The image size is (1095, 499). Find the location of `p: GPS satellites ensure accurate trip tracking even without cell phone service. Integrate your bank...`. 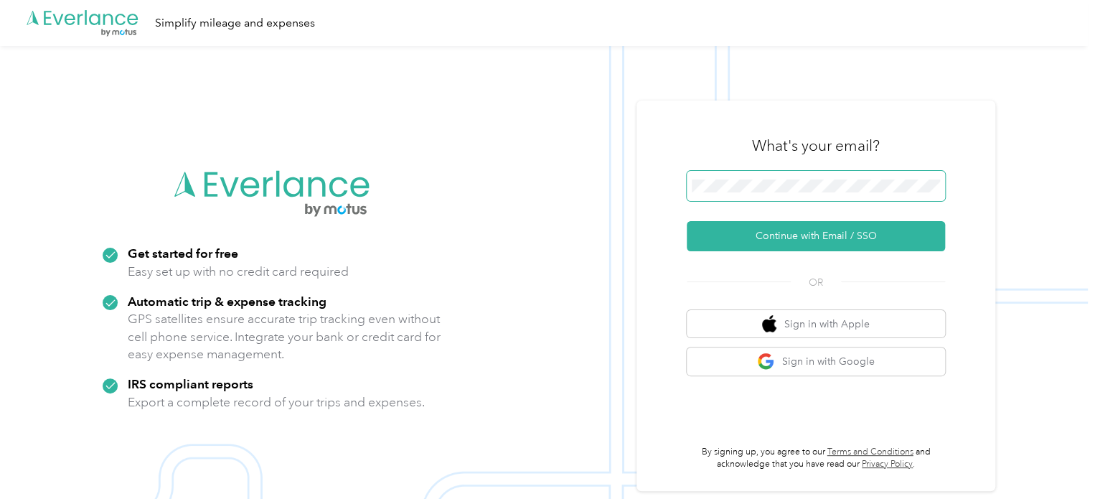

p: GPS satellites ensure accurate trip tracking even without cell phone service. Integrate your bank... is located at coordinates (284, 337).